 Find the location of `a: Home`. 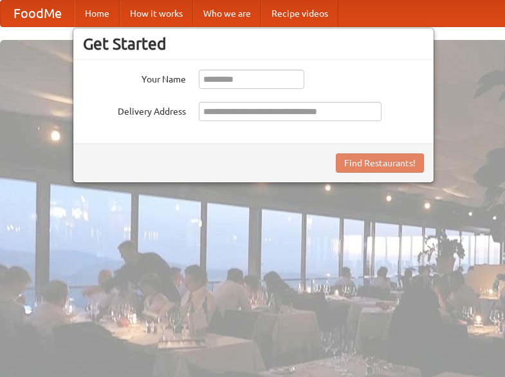

a: Home is located at coordinates (97, 14).